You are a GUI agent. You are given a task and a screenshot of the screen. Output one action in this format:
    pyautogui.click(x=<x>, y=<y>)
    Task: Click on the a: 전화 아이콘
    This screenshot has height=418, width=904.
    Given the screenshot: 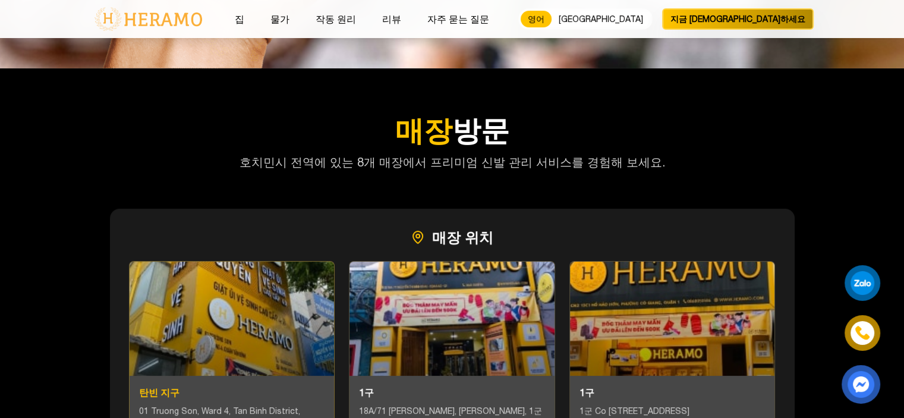 What is the action you would take?
    pyautogui.click(x=862, y=333)
    